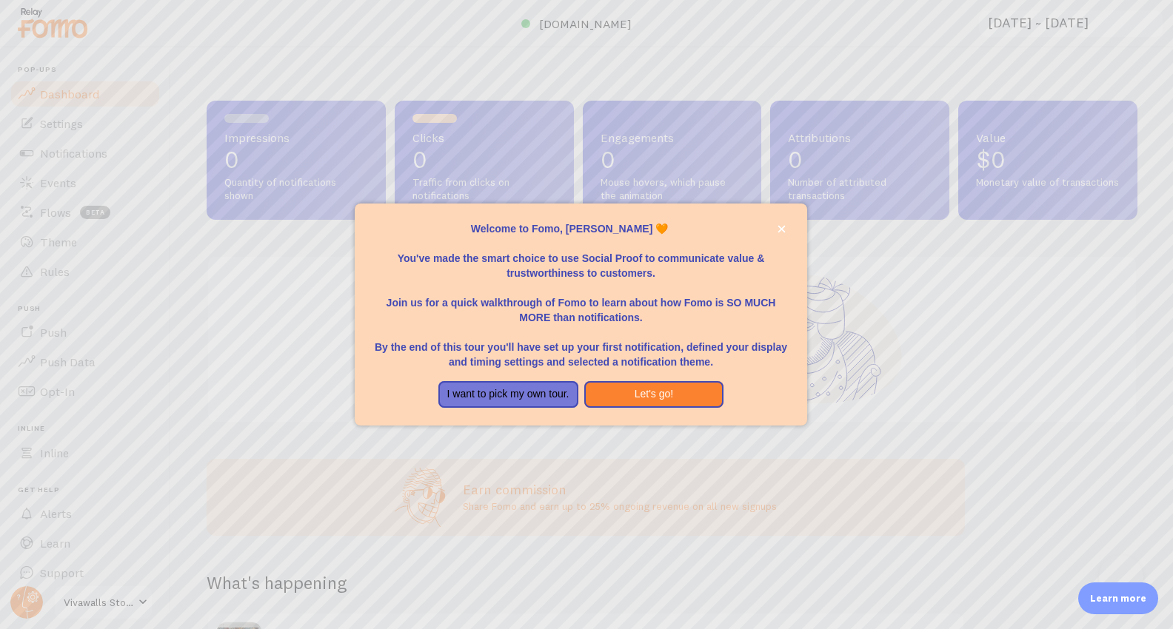 The width and height of the screenshot is (1173, 629). Describe the element at coordinates (508, 395) in the screenshot. I see `button: I want to pick my own tour.` at that location.